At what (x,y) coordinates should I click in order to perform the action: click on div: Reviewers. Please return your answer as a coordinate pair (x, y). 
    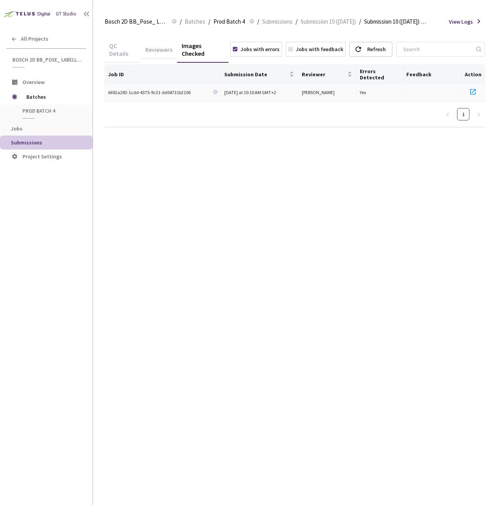
    Looking at the image, I should click on (159, 52).